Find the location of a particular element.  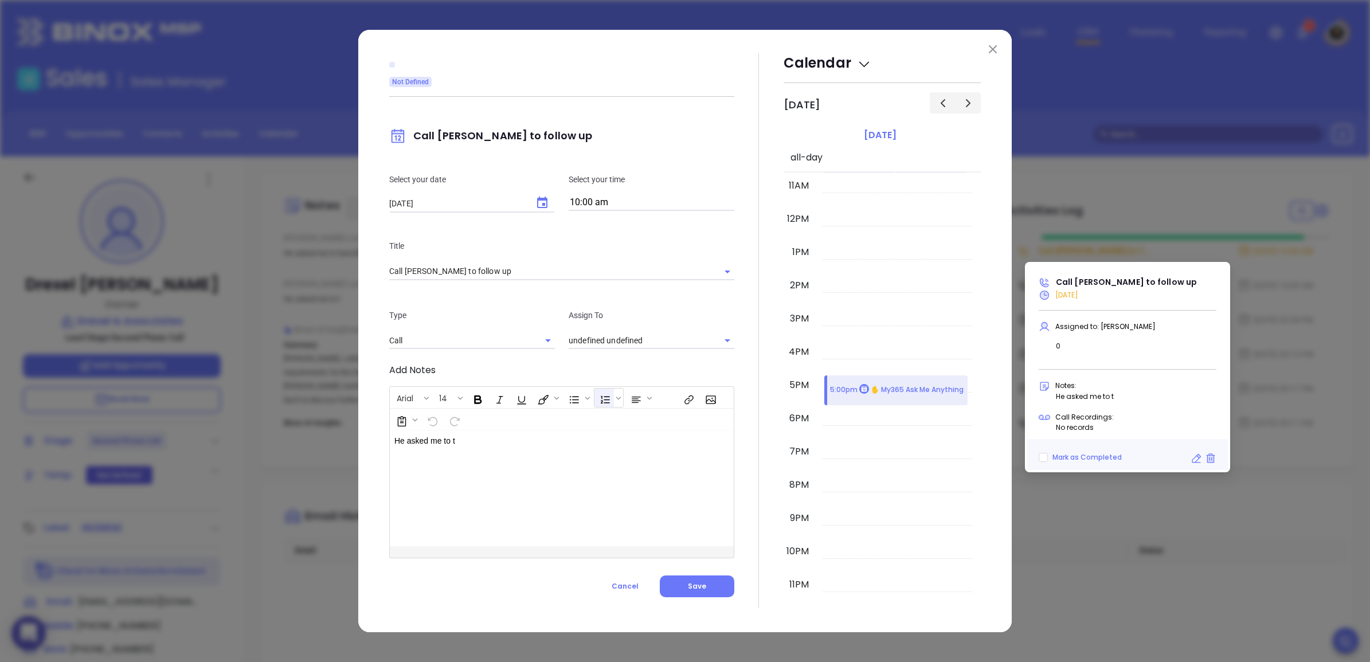

input: MM/DD/YYYY is located at coordinates (457, 203).